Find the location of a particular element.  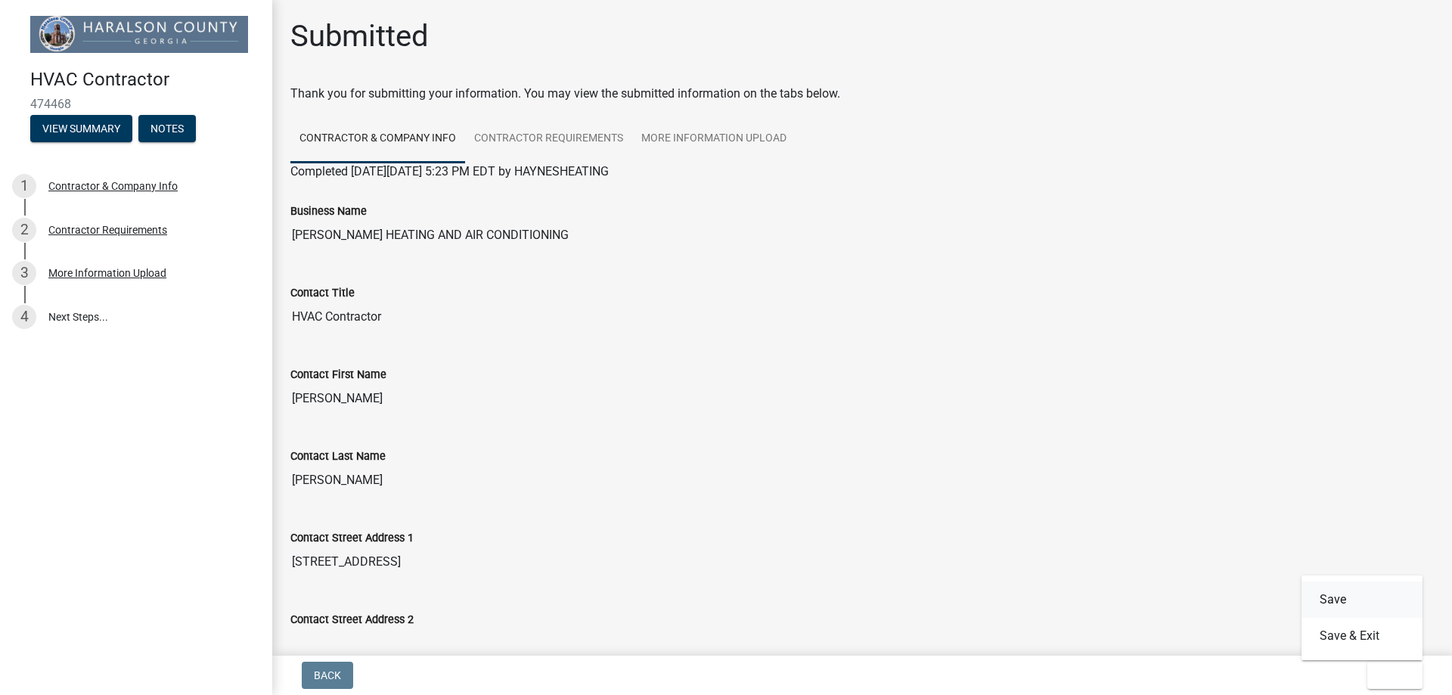

span: Exit is located at coordinates (1390, 675).